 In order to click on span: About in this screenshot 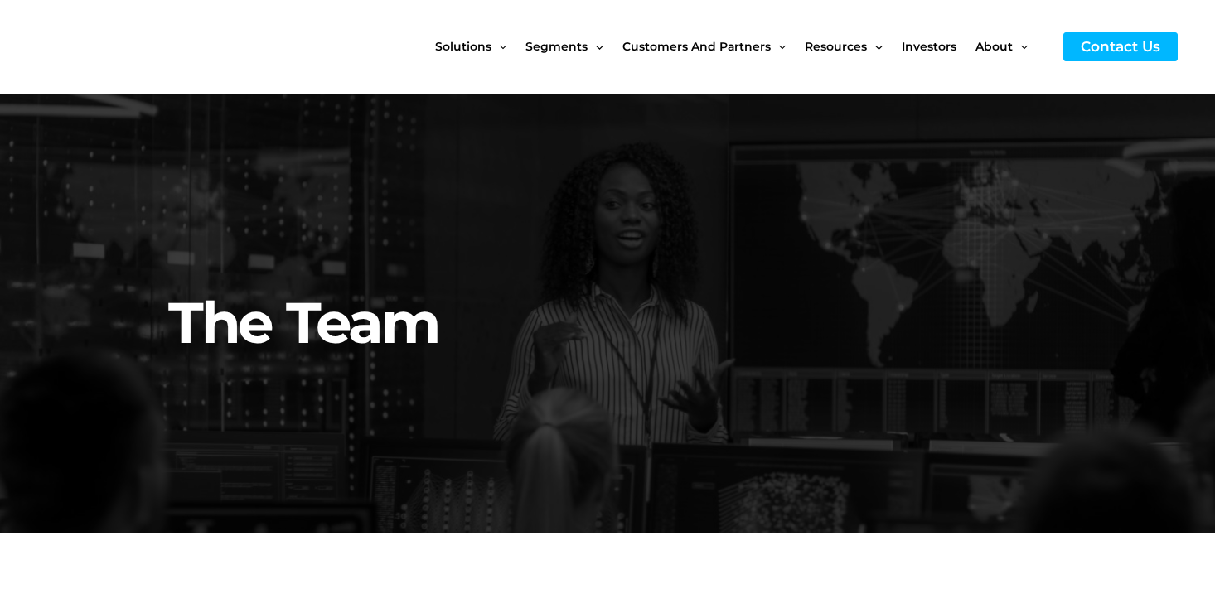, I will do `click(993, 46)`.